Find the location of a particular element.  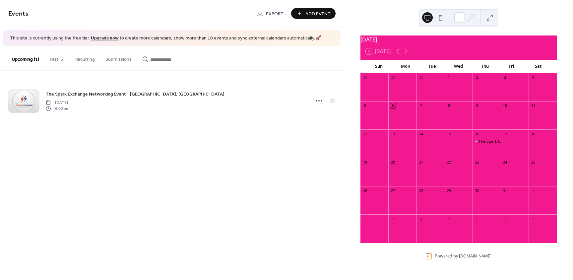

div: 9 is located at coordinates (477, 105).